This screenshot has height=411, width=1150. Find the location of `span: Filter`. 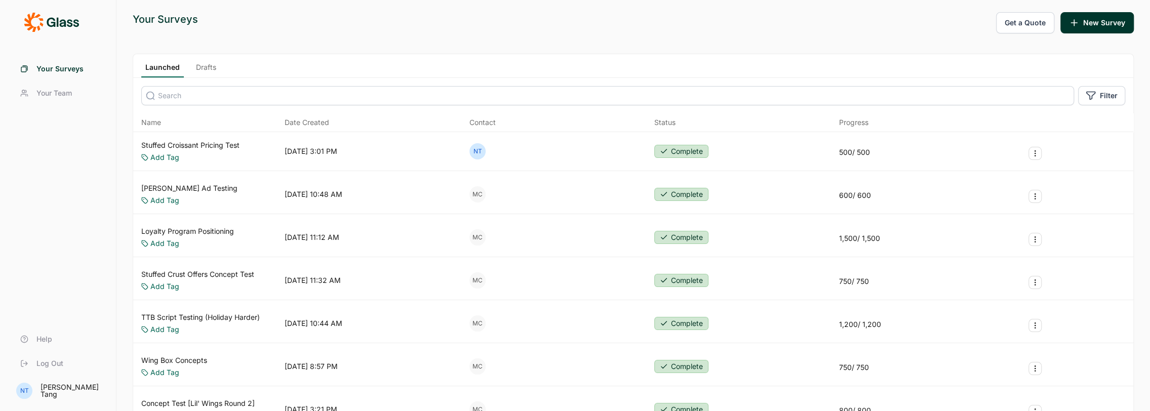

span: Filter is located at coordinates (1109, 96).